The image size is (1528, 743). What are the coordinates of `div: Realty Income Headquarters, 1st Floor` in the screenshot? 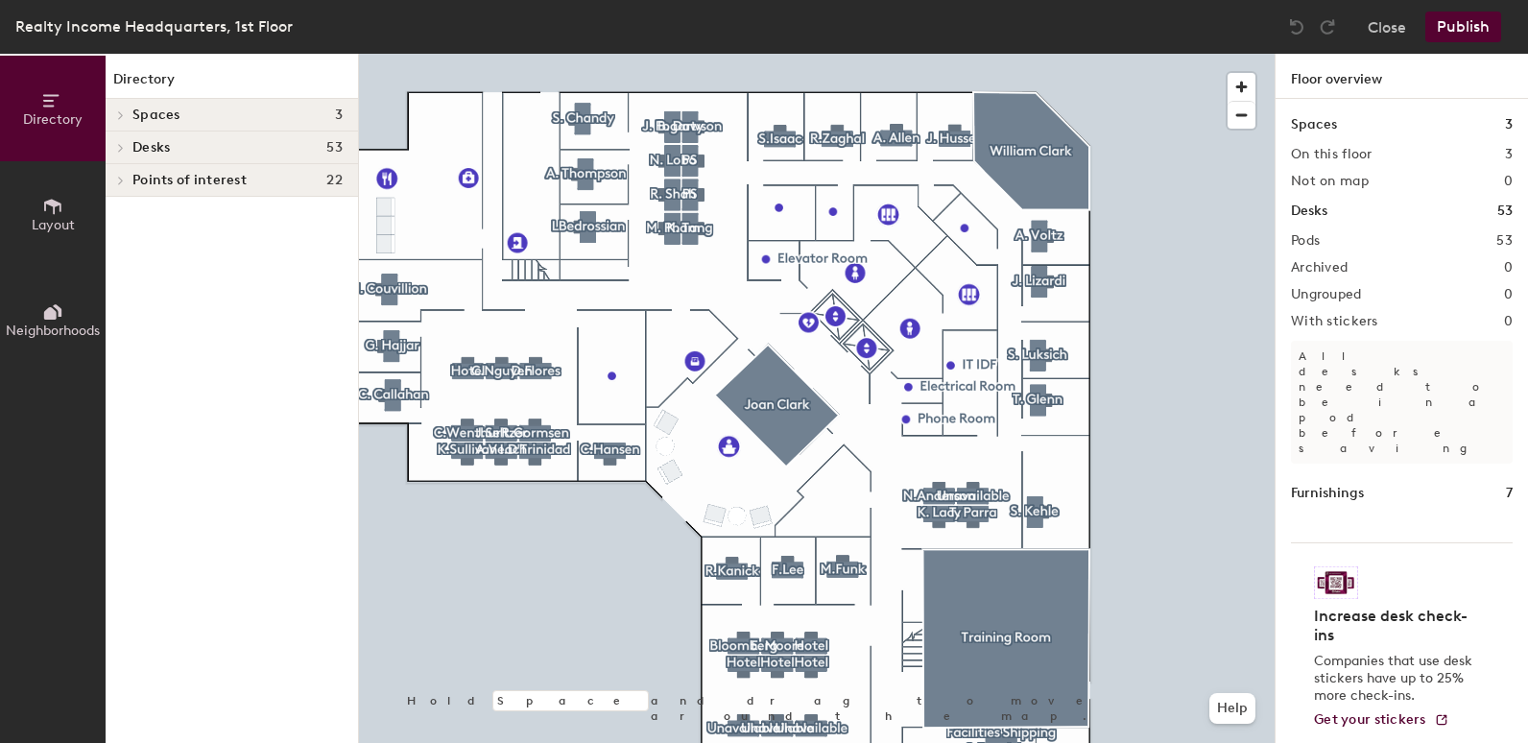 It's located at (154, 26).